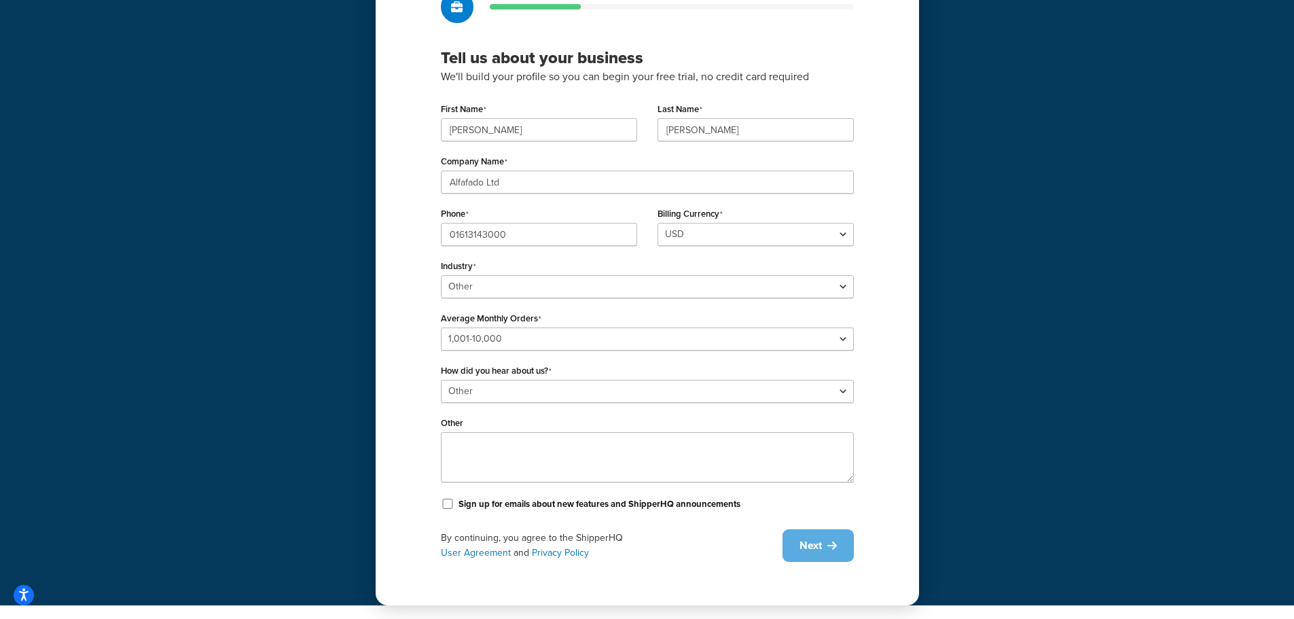 This screenshot has height=619, width=1294. Describe the element at coordinates (647, 58) in the screenshot. I see `h3: Tell us about your business` at that location.